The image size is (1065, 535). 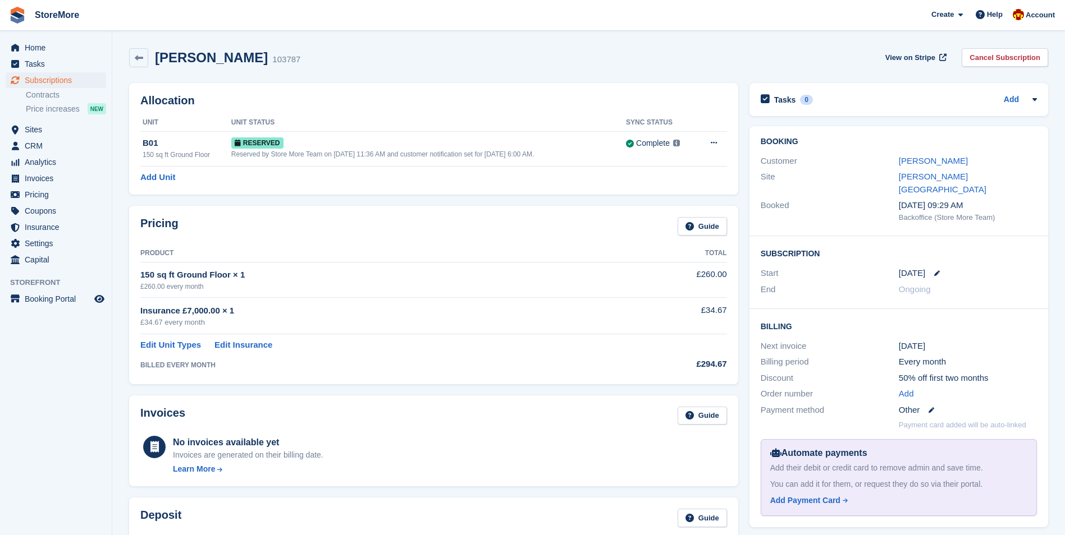 I want to click on span: Help, so click(x=994, y=15).